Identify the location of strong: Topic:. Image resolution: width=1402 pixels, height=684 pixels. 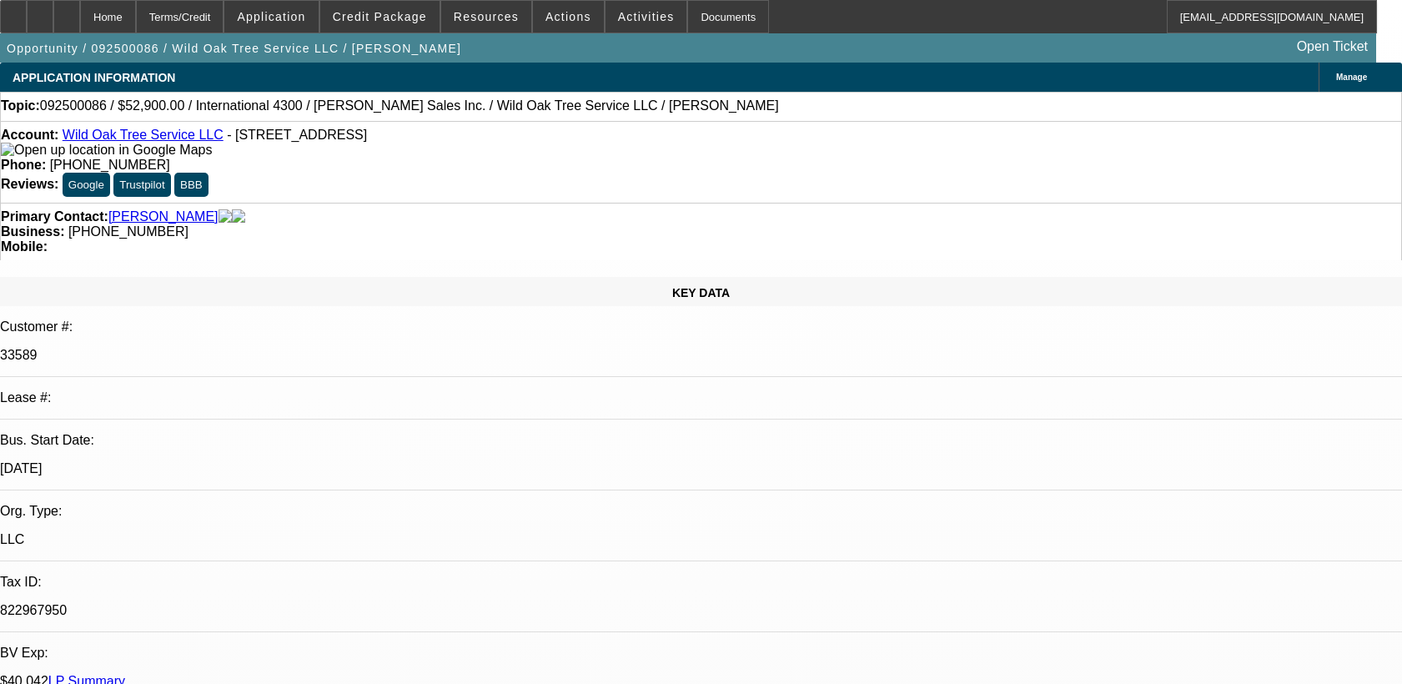
(20, 106).